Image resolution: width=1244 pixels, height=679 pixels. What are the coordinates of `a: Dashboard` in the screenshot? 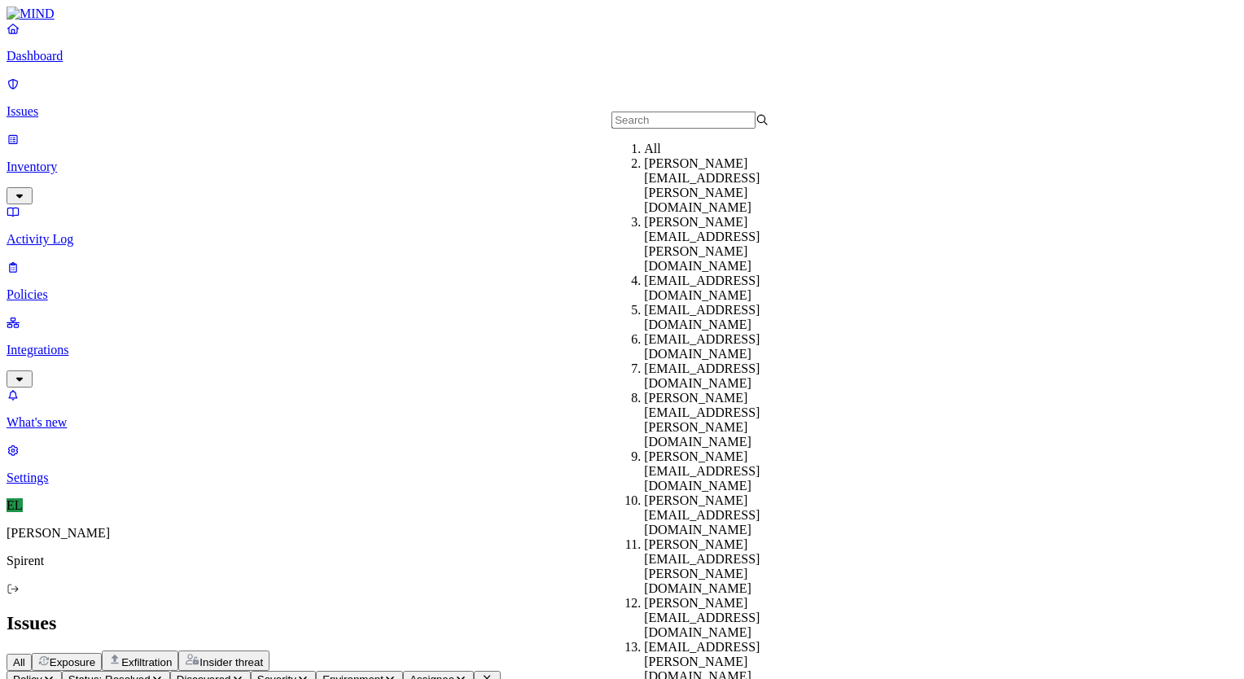 It's located at (622, 42).